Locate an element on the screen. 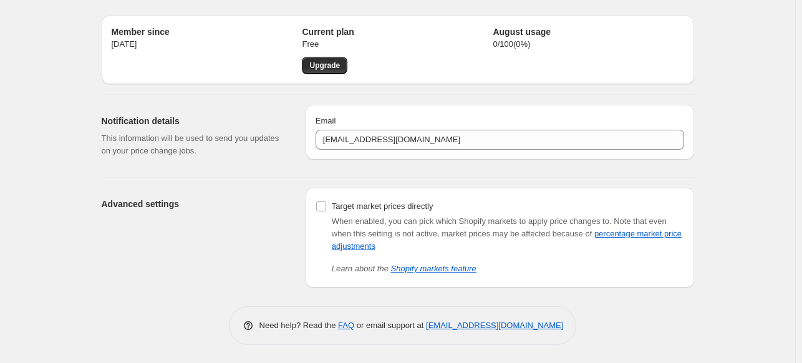 This screenshot has height=363, width=802. p: This information will be used to send you updates on your price change jobs. is located at coordinates (193, 145).